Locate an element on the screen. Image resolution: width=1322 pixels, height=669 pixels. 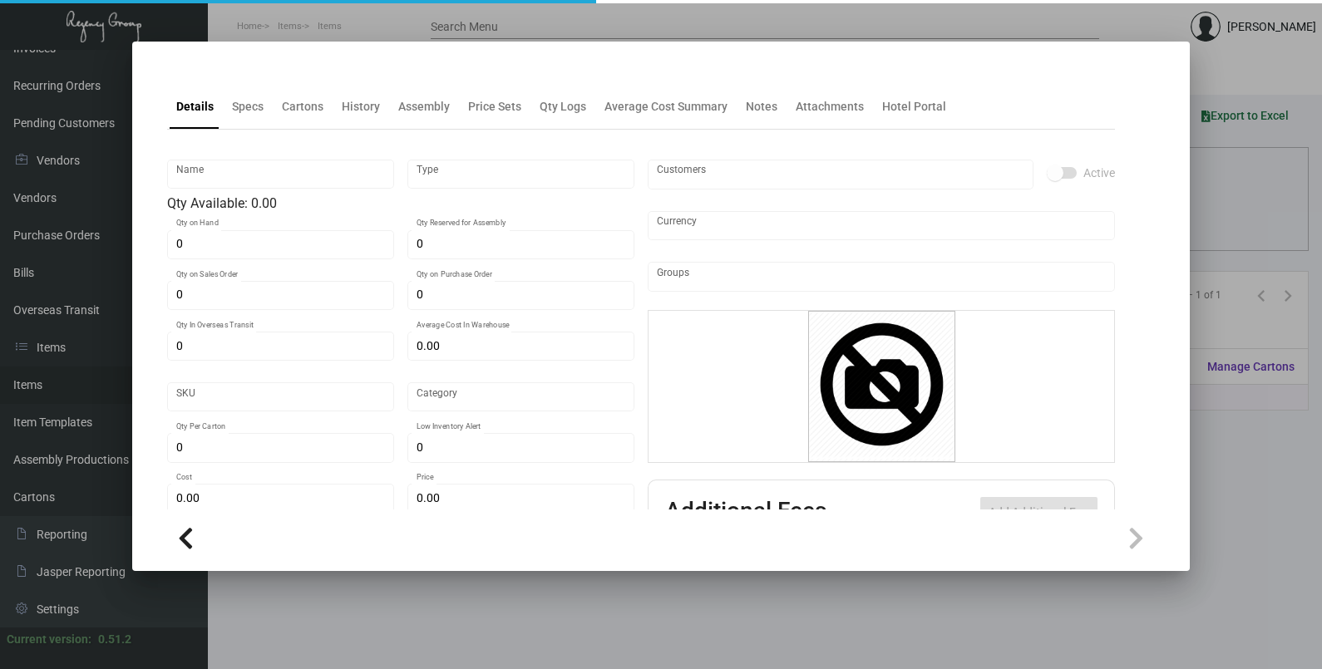
div: Details is located at coordinates (195, 106).